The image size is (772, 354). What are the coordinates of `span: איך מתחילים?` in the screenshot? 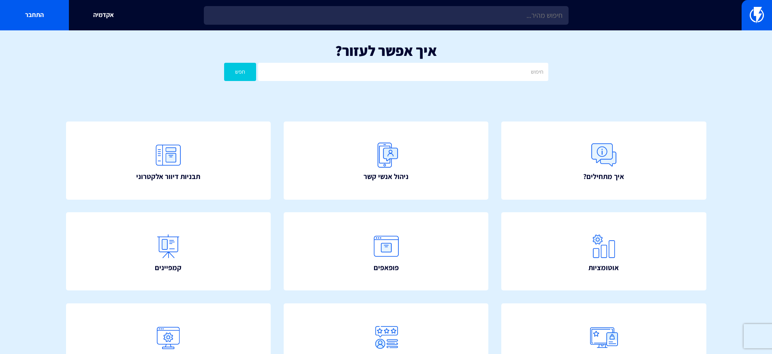 It's located at (604, 177).